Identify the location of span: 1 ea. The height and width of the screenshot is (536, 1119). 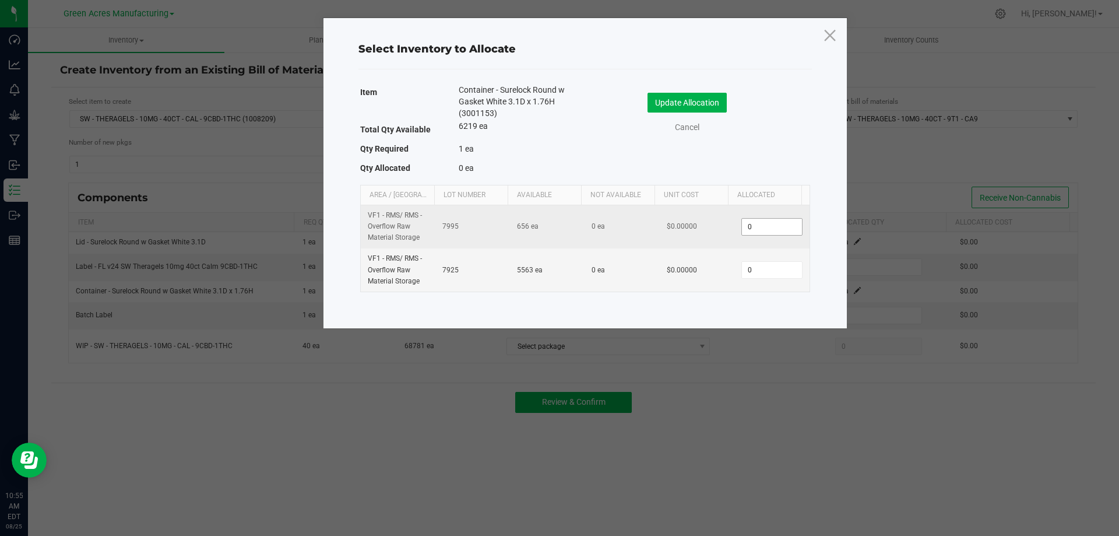
(466, 149).